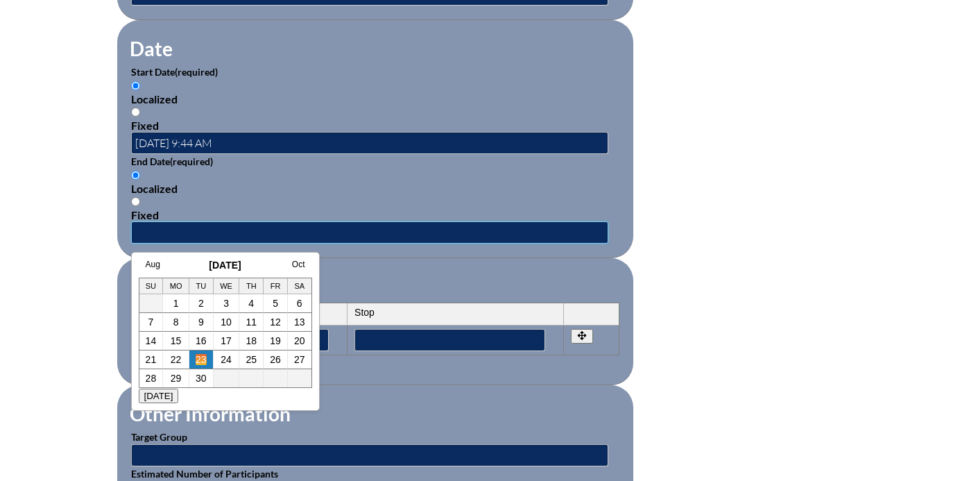 Image resolution: width=969 pixels, height=481 pixels. I want to click on a: 2, so click(201, 303).